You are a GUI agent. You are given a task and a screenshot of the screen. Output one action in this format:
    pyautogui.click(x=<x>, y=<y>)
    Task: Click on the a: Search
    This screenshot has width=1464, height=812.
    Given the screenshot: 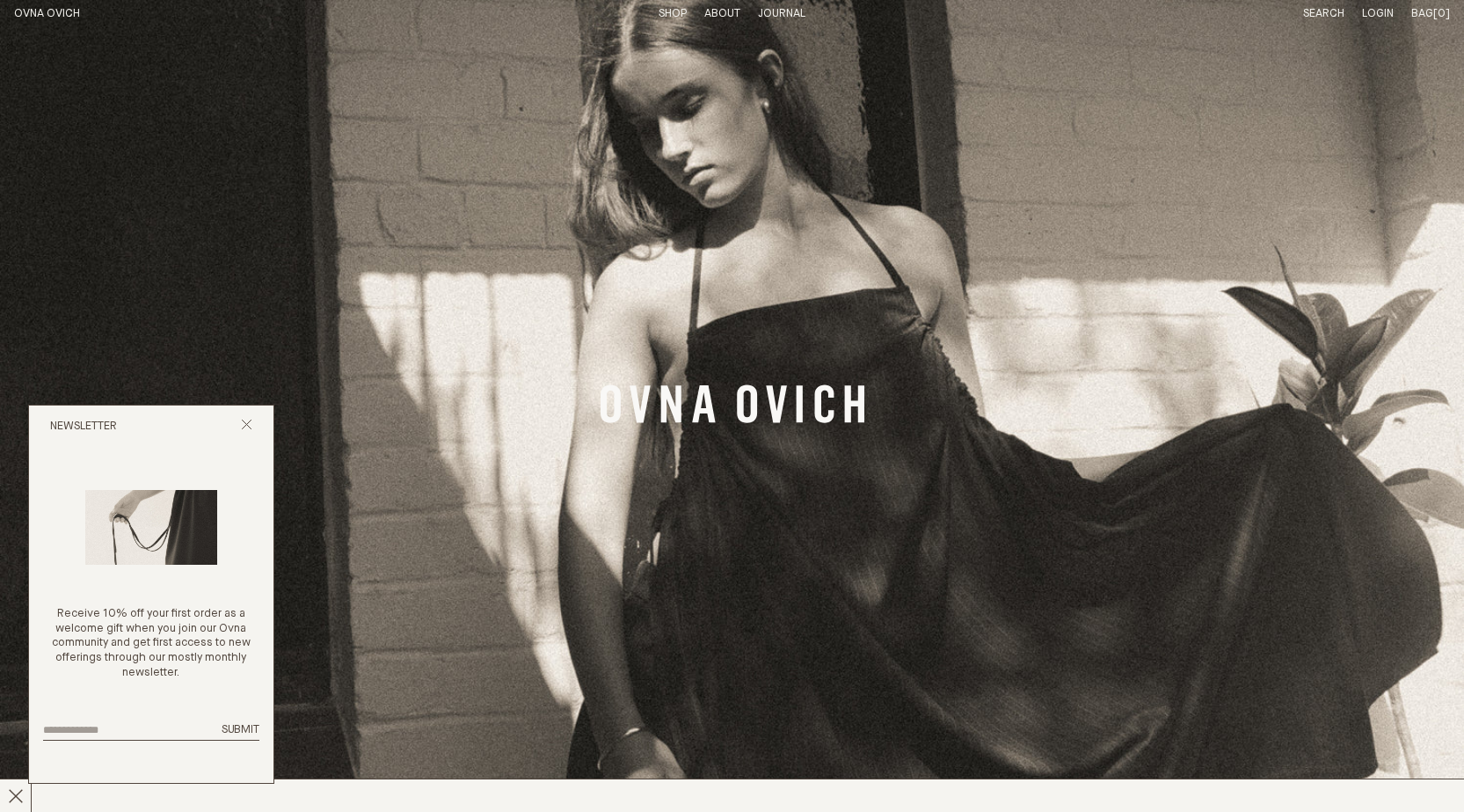 What is the action you would take?
    pyautogui.click(x=1323, y=14)
    